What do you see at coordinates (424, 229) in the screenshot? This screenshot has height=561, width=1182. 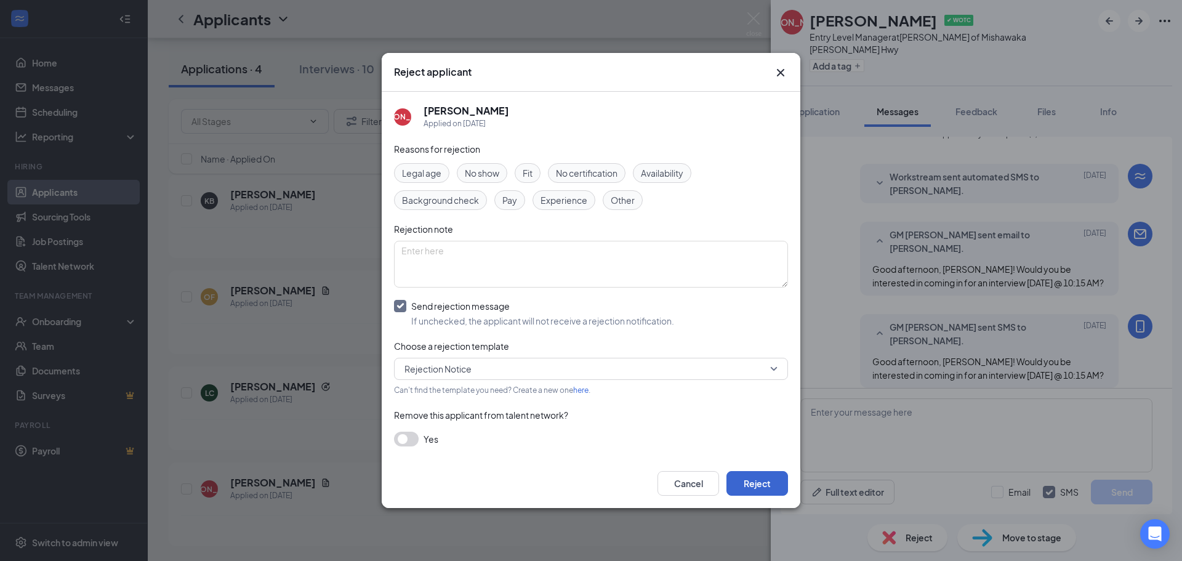 I see `span: Rejection note` at bounding box center [424, 229].